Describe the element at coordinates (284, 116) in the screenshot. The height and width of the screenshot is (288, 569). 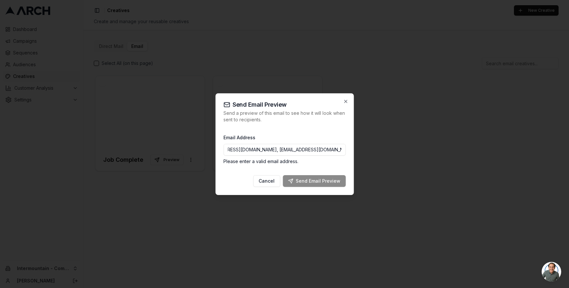
I see `p: Send a preview of this email to see how it will look when sent to recipients.` at that location.